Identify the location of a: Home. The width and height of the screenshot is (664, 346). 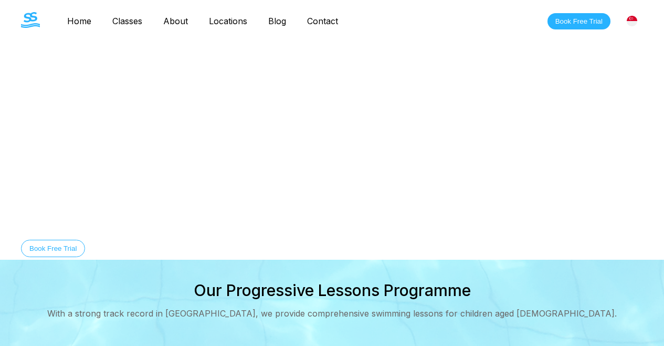
(79, 21).